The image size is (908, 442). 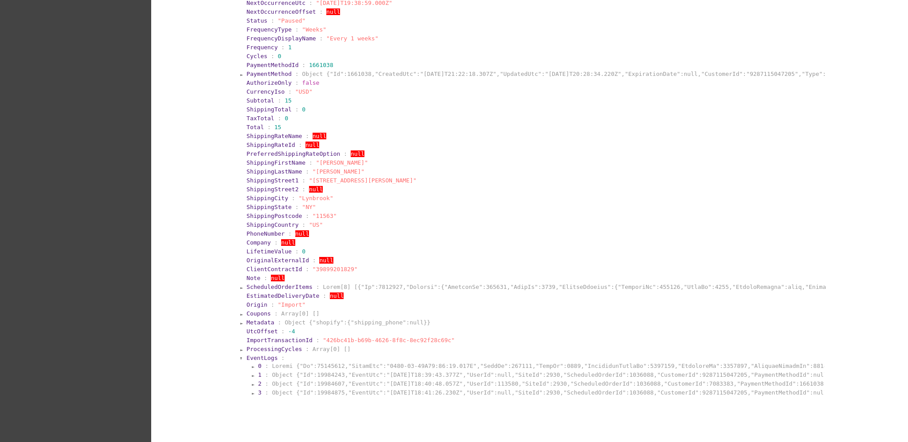 I want to click on span: "Lynbrook", so click(x=316, y=198).